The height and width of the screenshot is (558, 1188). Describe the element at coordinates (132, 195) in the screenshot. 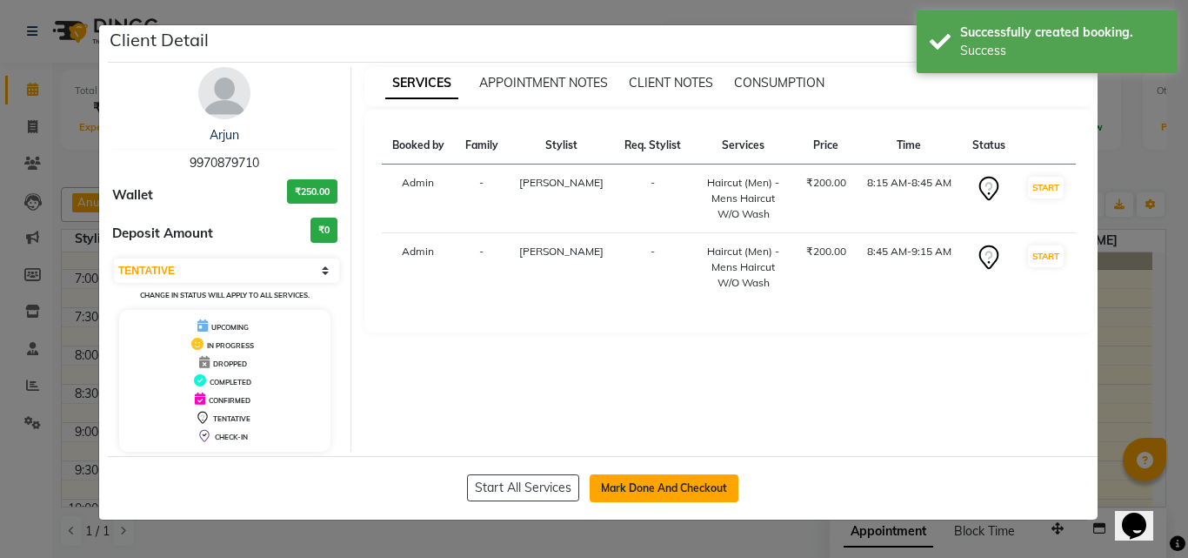

I see `span: Wallet` at that location.